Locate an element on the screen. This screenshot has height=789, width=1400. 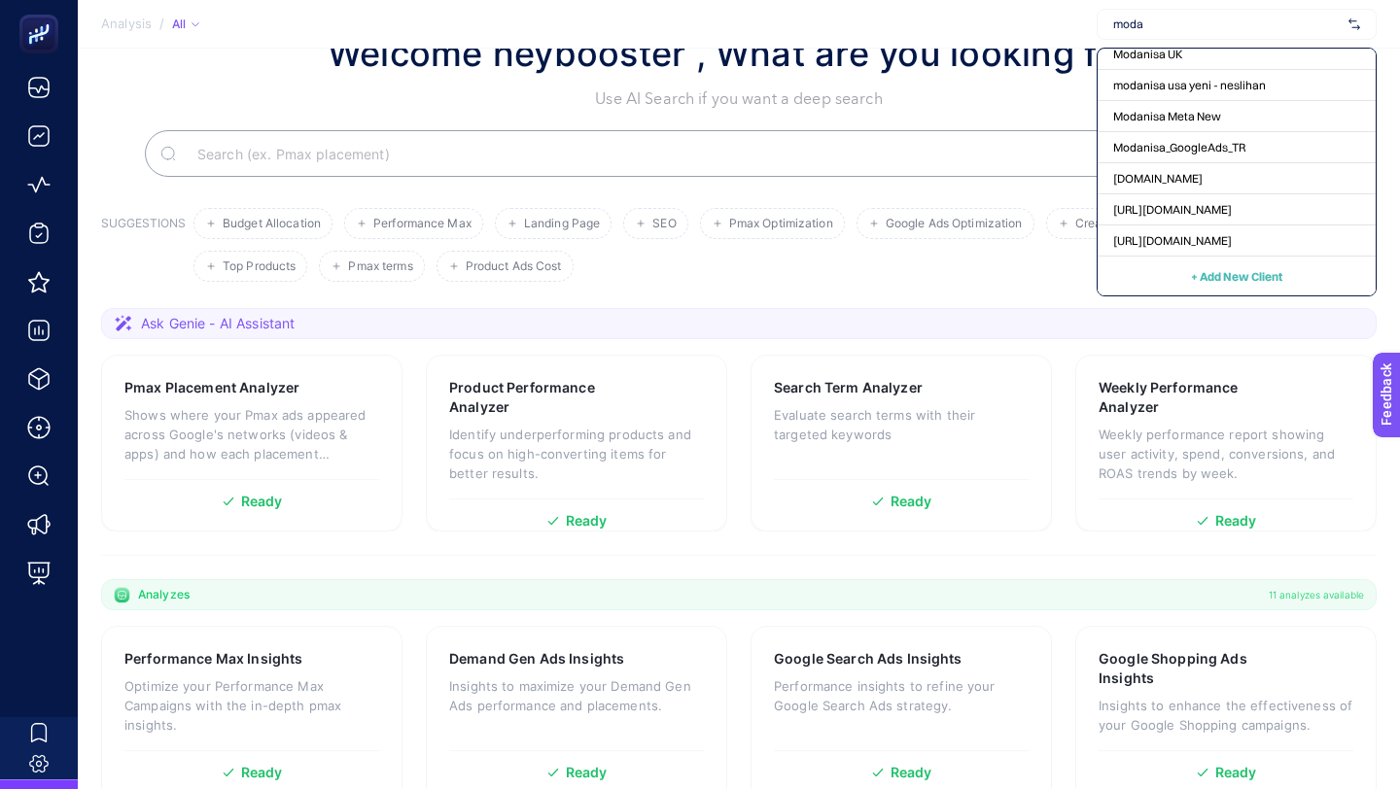
span: Product Ads Cost is located at coordinates (513, 266).